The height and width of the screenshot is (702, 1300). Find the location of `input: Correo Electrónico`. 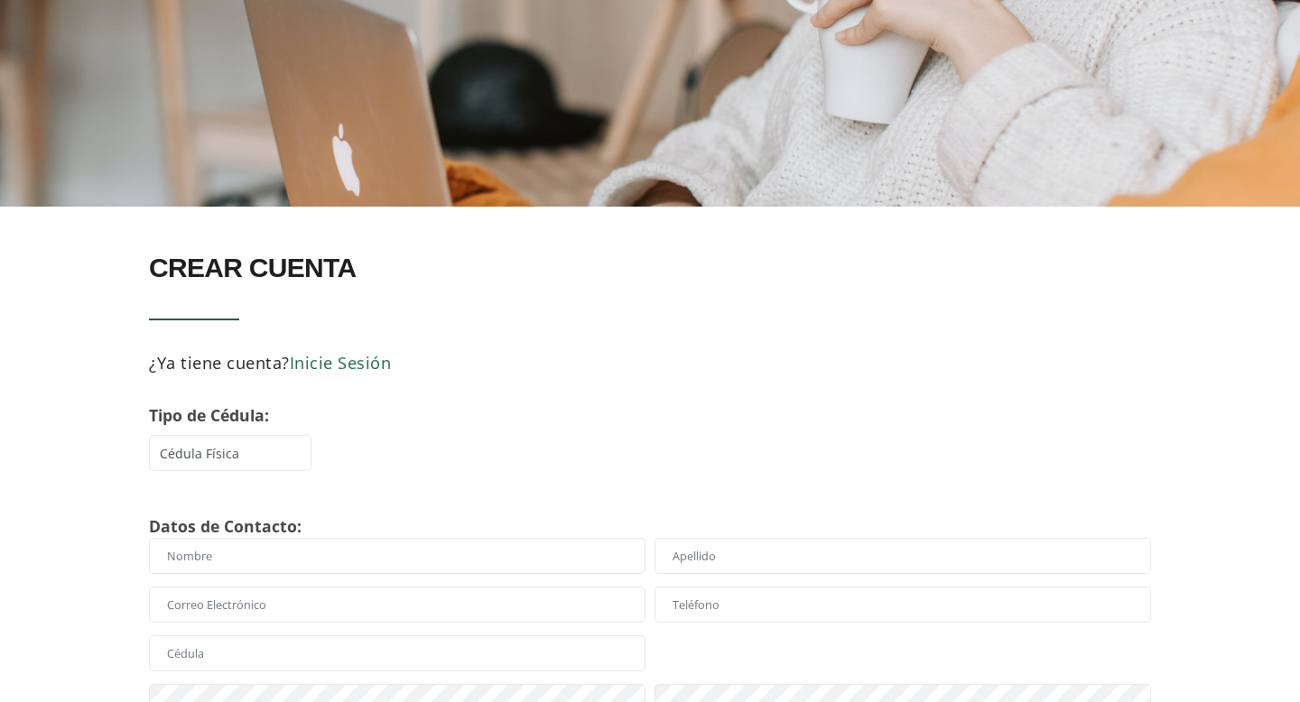

input: Correo Electrónico is located at coordinates (397, 605).